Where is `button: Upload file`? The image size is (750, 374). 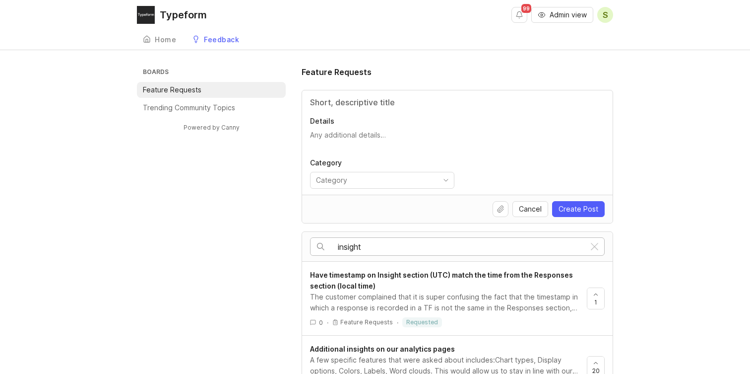 button: Upload file is located at coordinates (501, 209).